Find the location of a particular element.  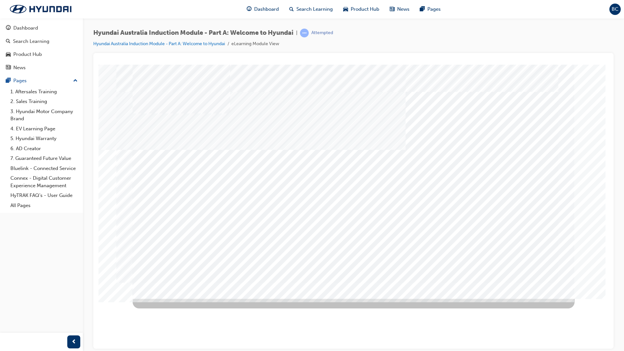

a: 5. Hyundai Warranty is located at coordinates (44, 138).